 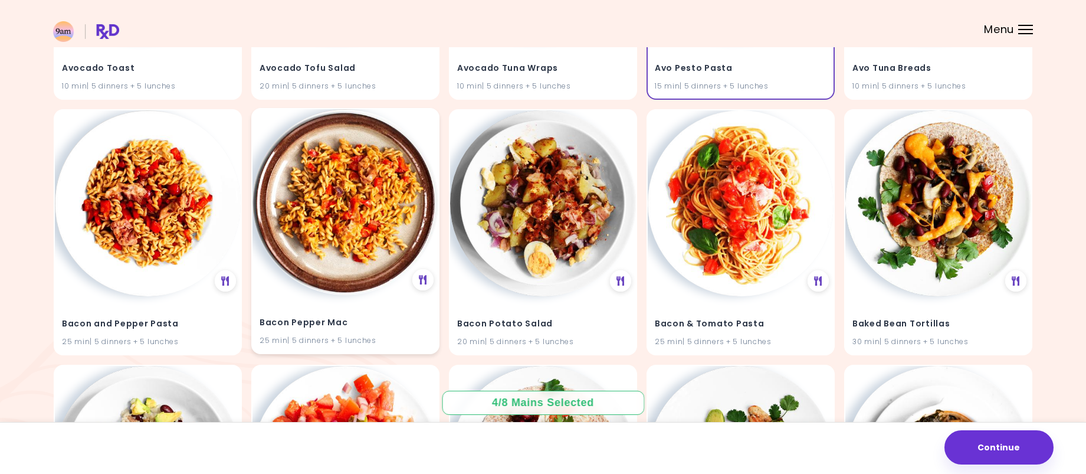 What do you see at coordinates (740, 68) in the screenshot?
I see `h4: Avo Pesto Pasta` at bounding box center [740, 68].